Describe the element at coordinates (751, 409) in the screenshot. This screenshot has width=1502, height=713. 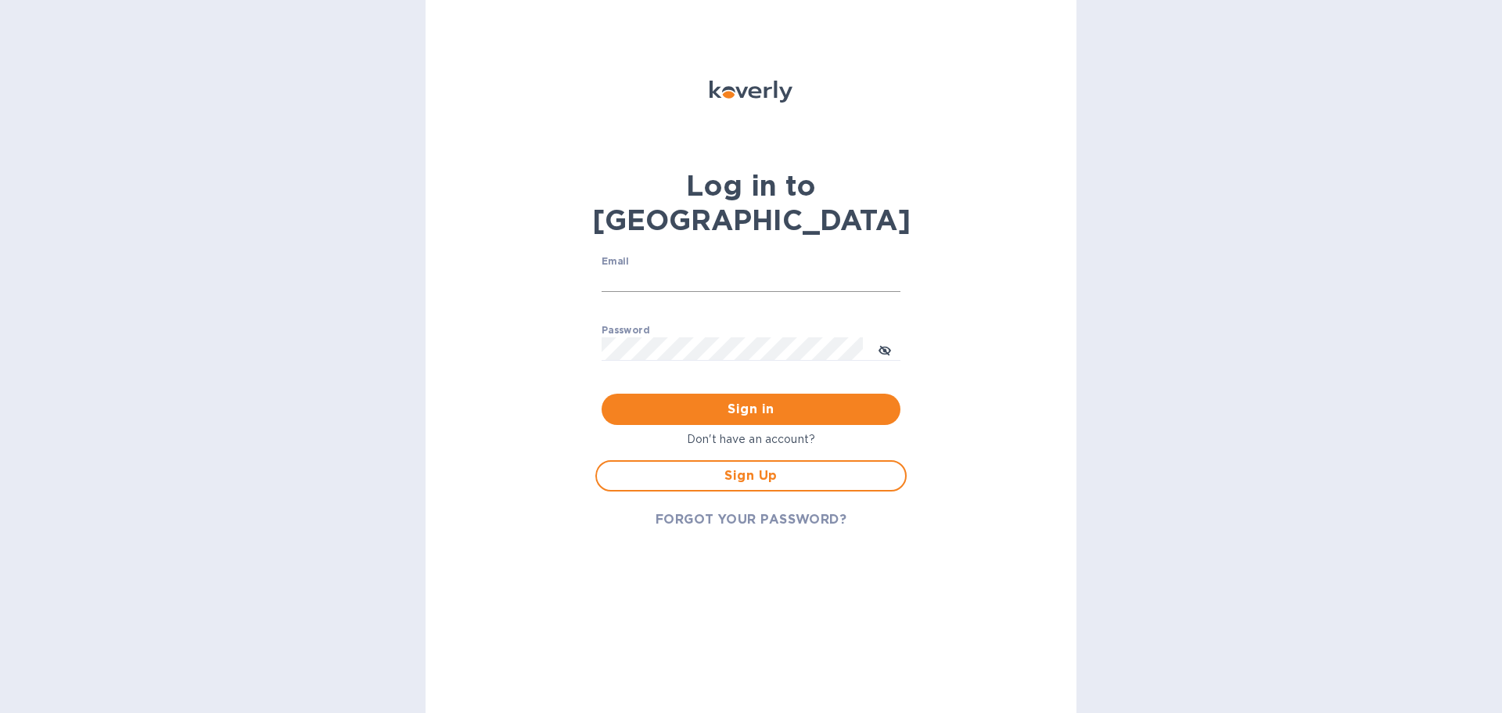
I see `button: Sign in` at that location.